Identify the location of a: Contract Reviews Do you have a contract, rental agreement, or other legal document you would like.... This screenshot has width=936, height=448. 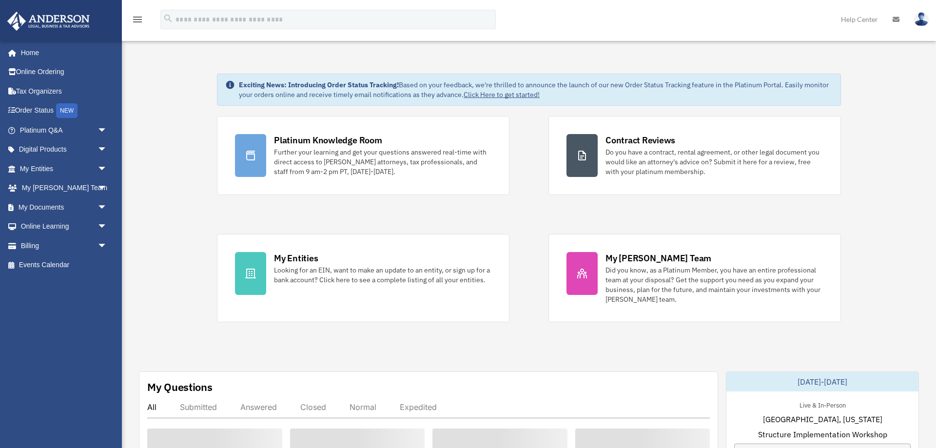
(695, 156).